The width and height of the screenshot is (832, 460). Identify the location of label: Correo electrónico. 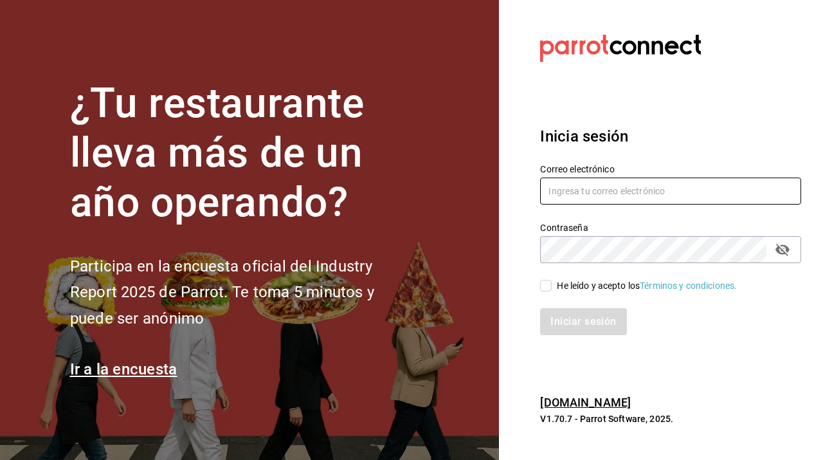
(671, 169).